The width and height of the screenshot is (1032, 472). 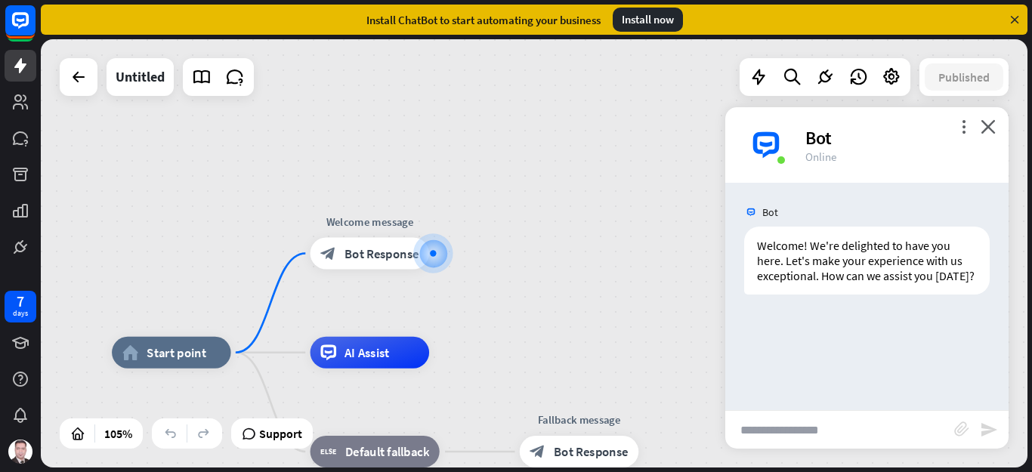 What do you see at coordinates (648, 20) in the screenshot?
I see `div: Install now` at bounding box center [648, 20].